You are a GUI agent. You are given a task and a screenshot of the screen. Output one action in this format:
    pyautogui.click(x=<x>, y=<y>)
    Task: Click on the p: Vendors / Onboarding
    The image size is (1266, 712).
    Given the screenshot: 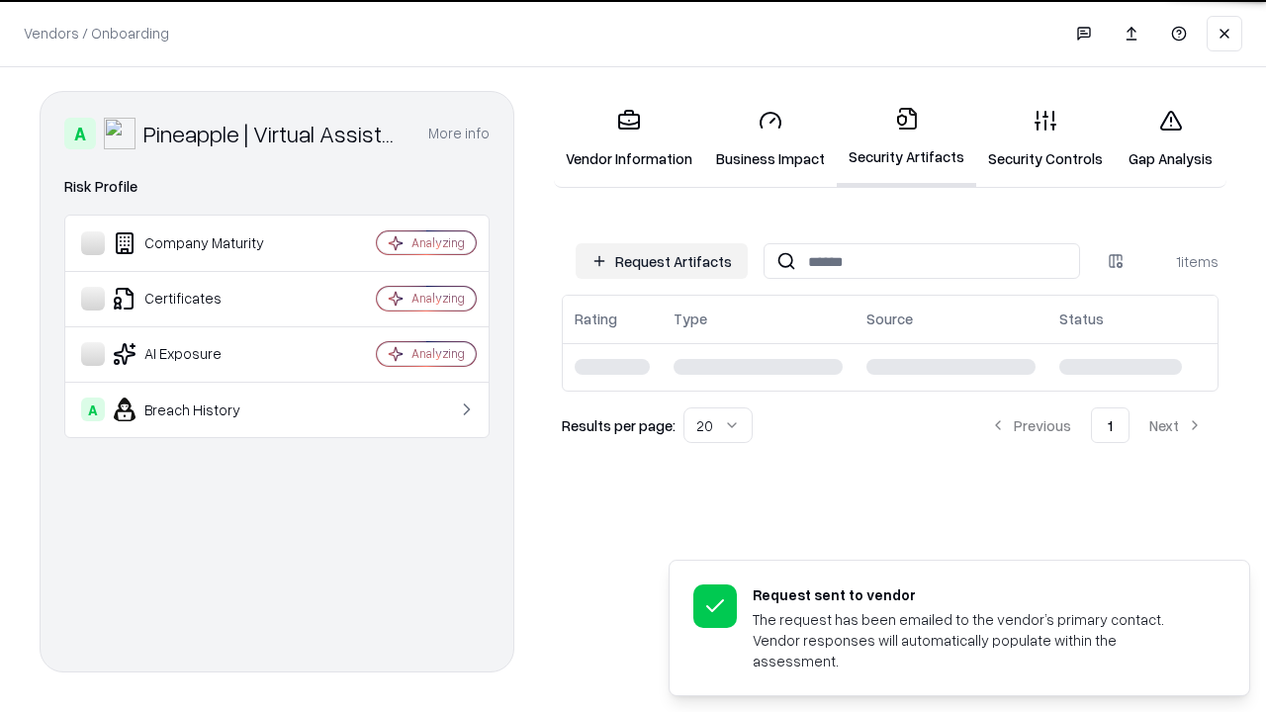 What is the action you would take?
    pyautogui.click(x=96, y=33)
    